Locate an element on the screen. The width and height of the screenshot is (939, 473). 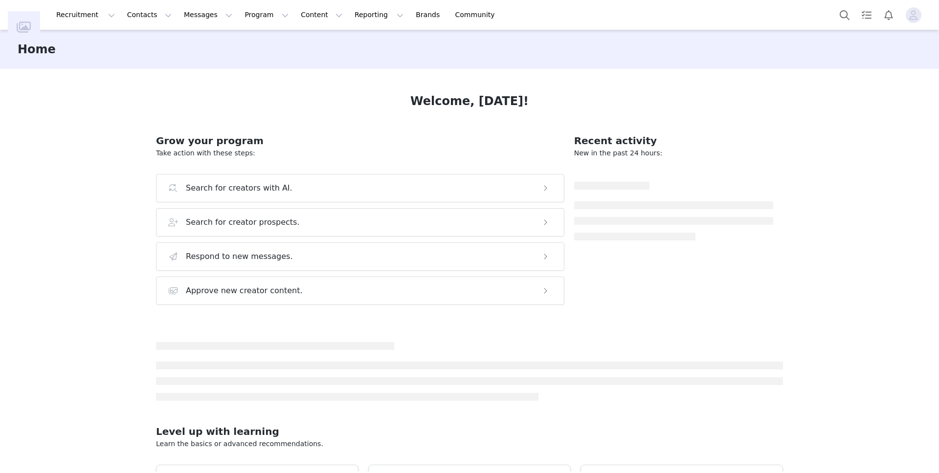
a: Community is located at coordinates (477, 15).